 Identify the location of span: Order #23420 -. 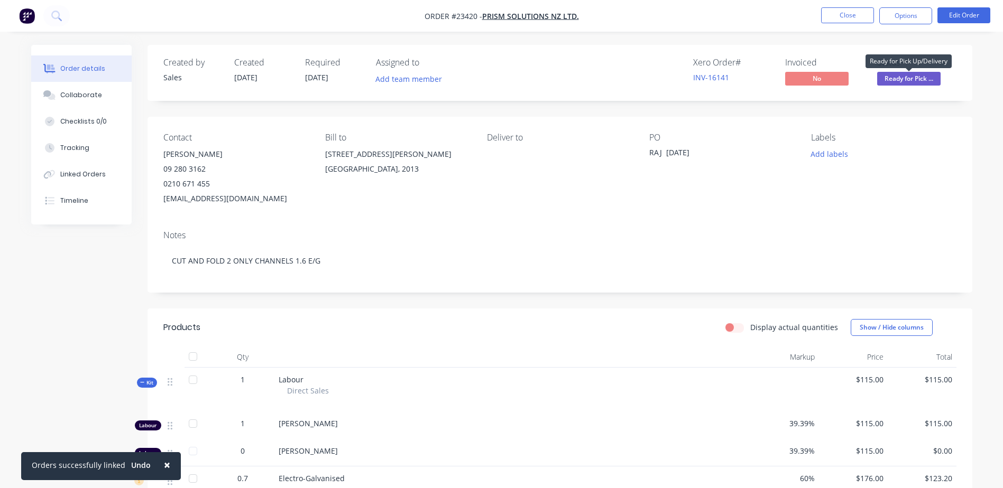
(453, 16).